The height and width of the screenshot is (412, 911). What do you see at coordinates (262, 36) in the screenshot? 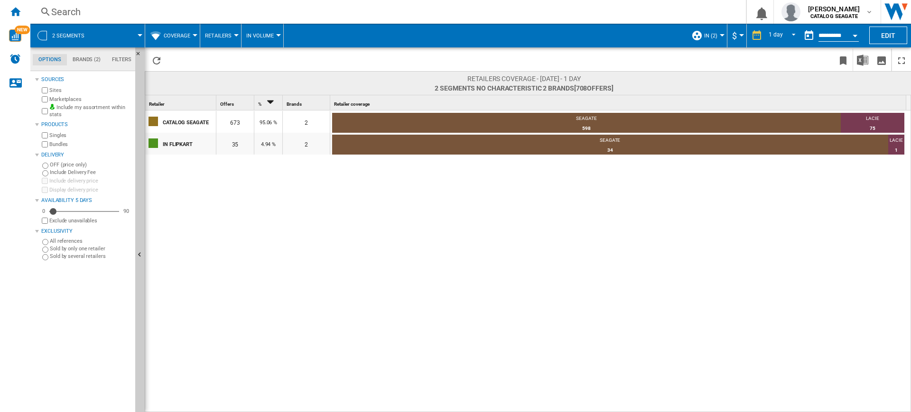
I see `div: In volume` at bounding box center [262, 36].